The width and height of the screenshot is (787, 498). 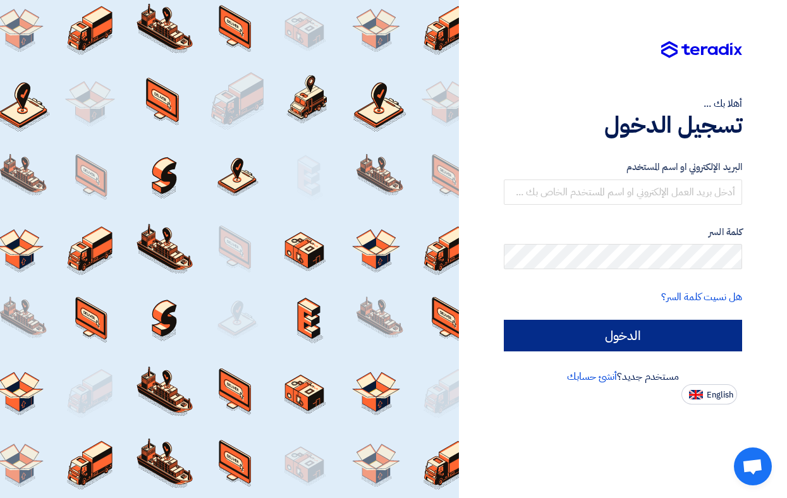 I want to click on button: English, so click(x=709, y=394).